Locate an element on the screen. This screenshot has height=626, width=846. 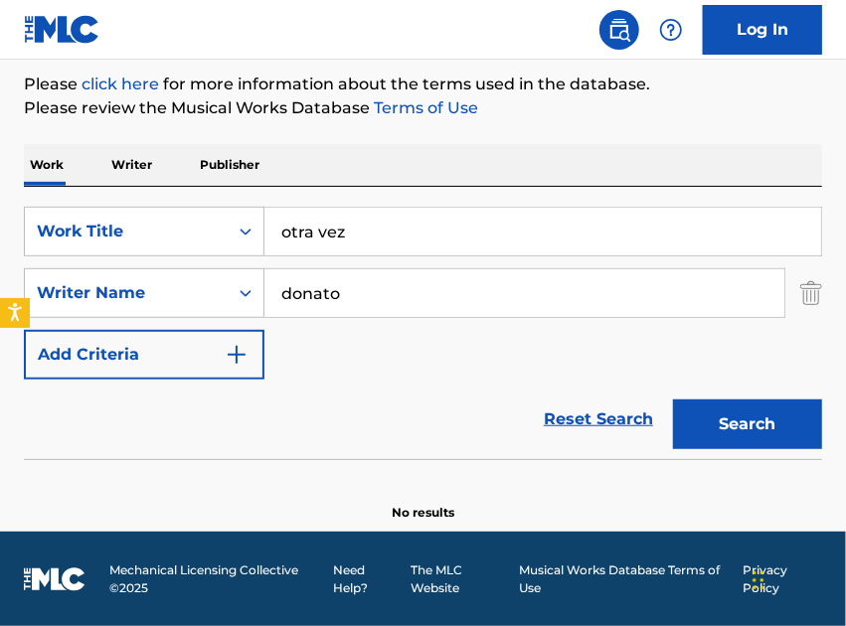
a: Terms of Use is located at coordinates (423, 107).